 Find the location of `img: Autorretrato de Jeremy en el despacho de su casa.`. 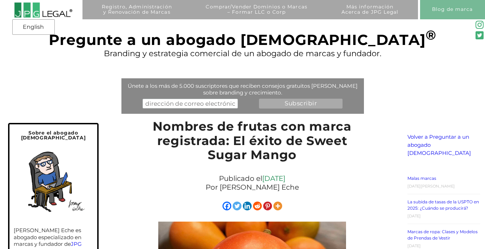

img: Autorretrato de Jeremy en el despacho de su casa. is located at coordinates (53, 180).